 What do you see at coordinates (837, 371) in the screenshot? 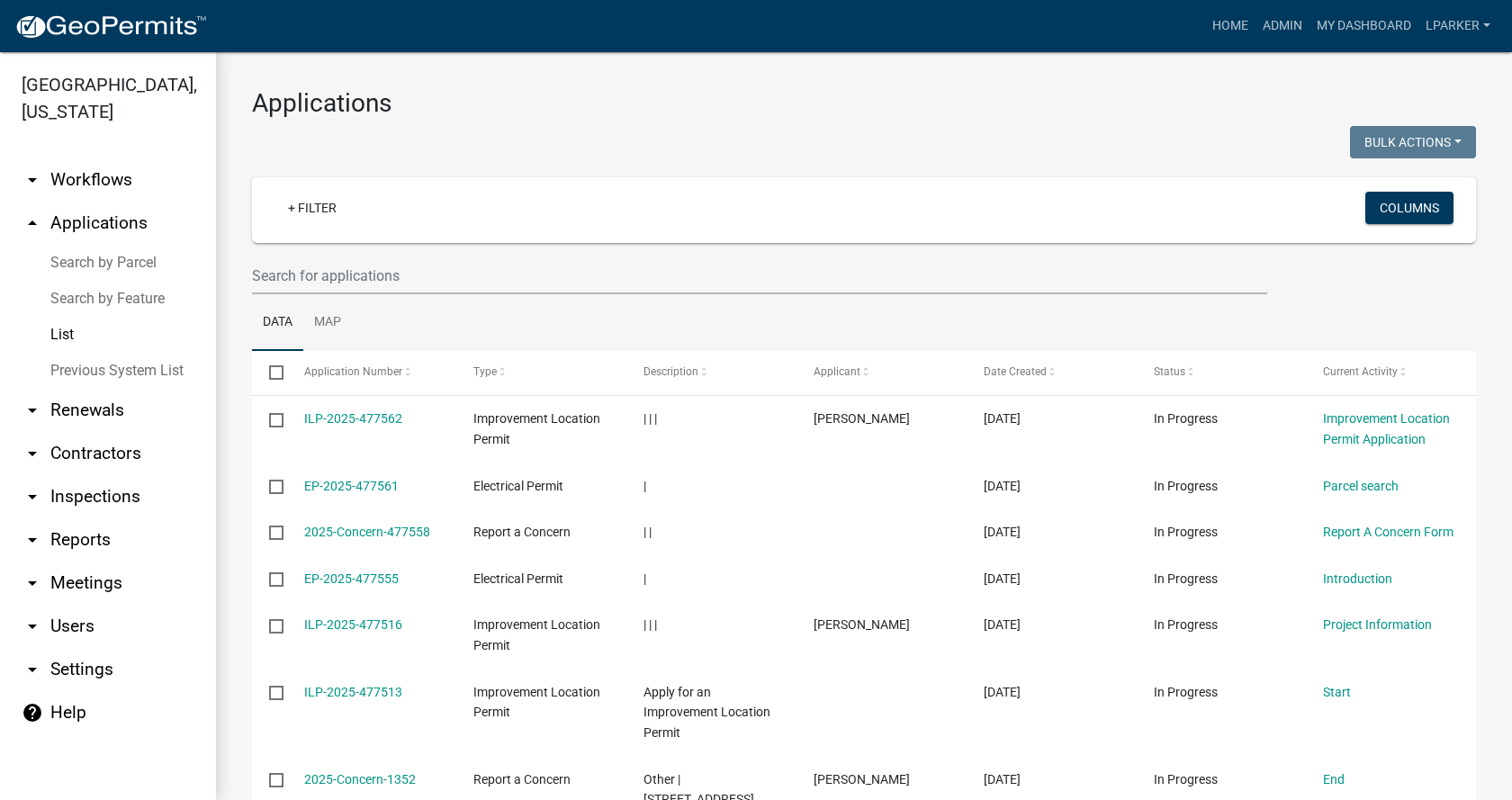
I see `span: Applicant` at bounding box center [837, 371].